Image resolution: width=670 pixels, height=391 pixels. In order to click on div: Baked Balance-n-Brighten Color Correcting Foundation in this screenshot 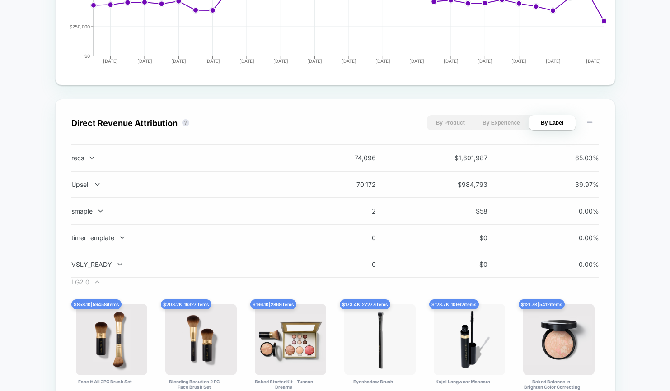, I will do `click(552, 385)`.